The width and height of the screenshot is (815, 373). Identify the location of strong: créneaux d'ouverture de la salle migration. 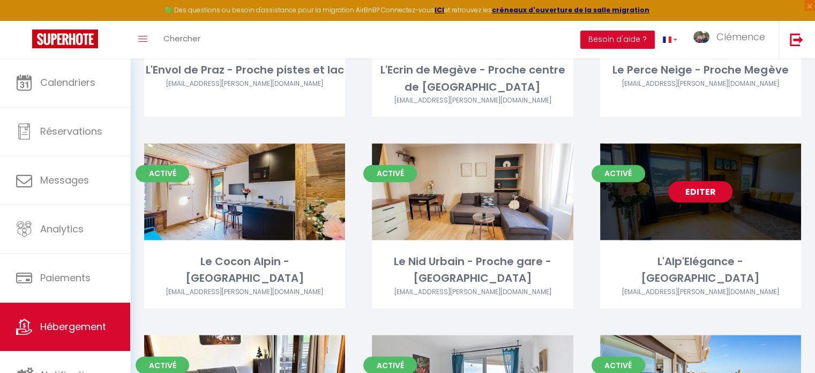
(571, 10).